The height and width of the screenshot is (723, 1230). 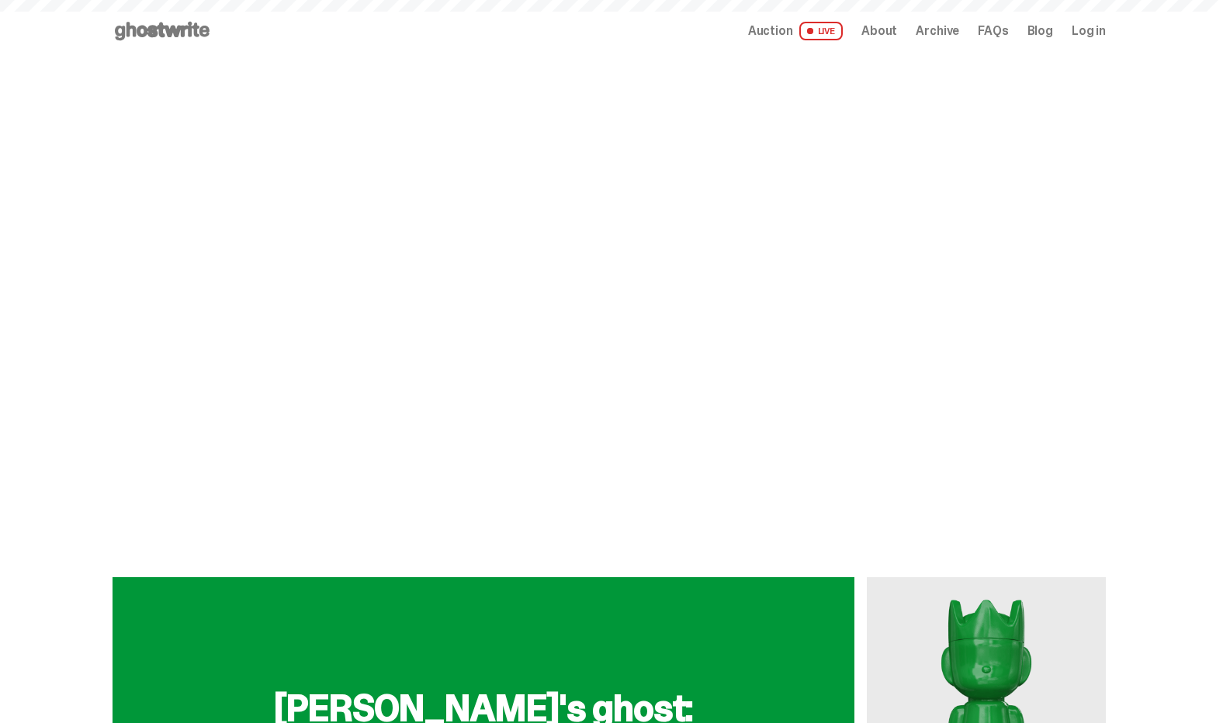 I want to click on a: Archive, so click(x=938, y=31).